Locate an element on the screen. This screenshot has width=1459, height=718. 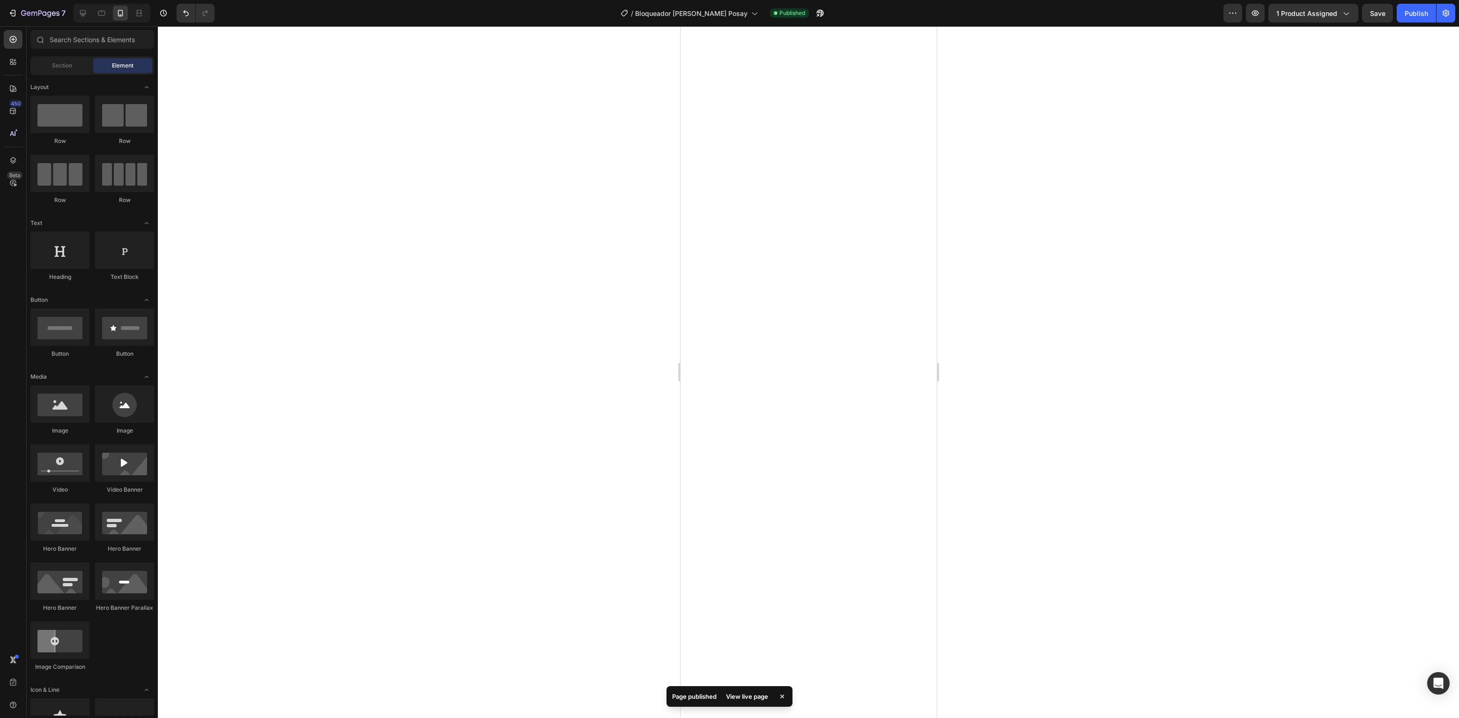
span: Element is located at coordinates (123, 66).